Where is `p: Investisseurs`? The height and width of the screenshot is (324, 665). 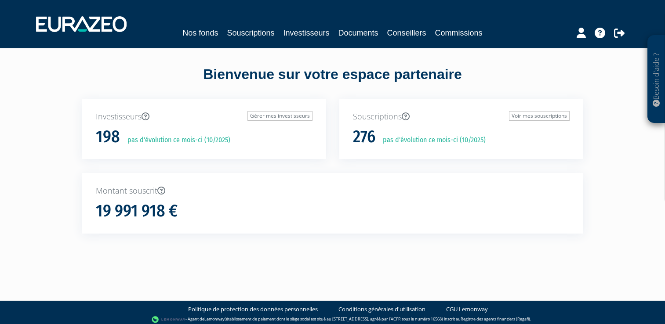
p: Investisseurs is located at coordinates (204, 117).